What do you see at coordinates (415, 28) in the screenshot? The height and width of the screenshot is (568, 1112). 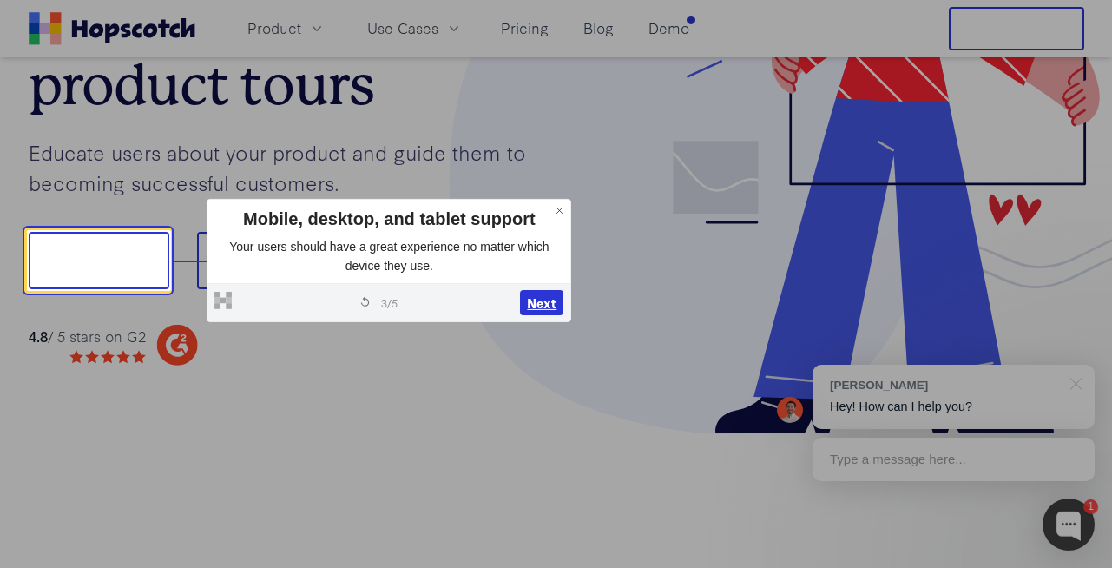 I see `button: Use Cases` at bounding box center [415, 28].